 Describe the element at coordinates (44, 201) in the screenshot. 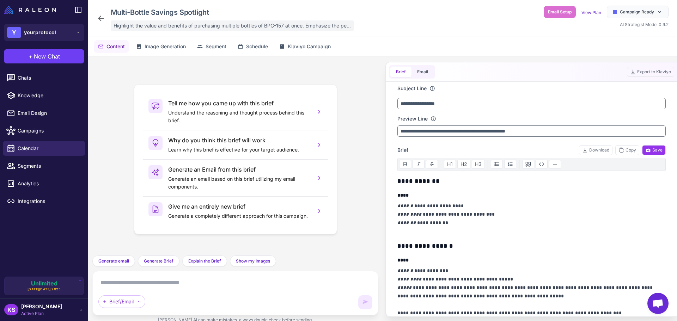

I see `a: Integrations` at that location.